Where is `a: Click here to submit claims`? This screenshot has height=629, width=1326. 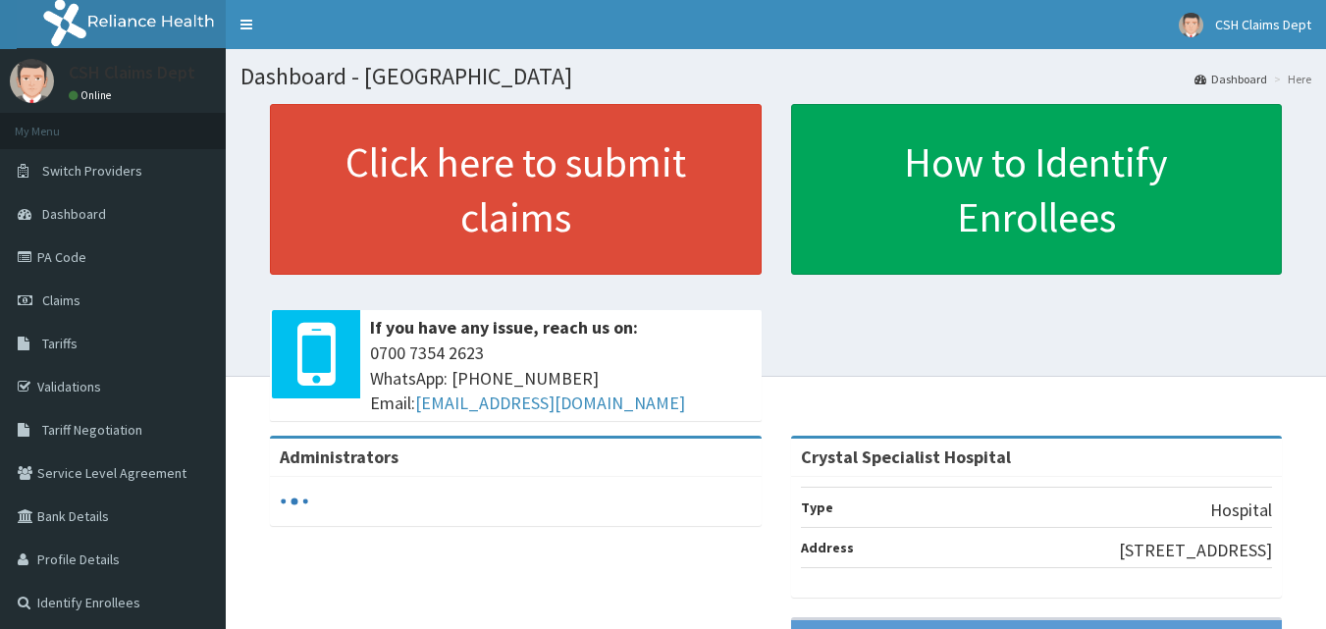 a: Click here to submit claims is located at coordinates (515, 189).